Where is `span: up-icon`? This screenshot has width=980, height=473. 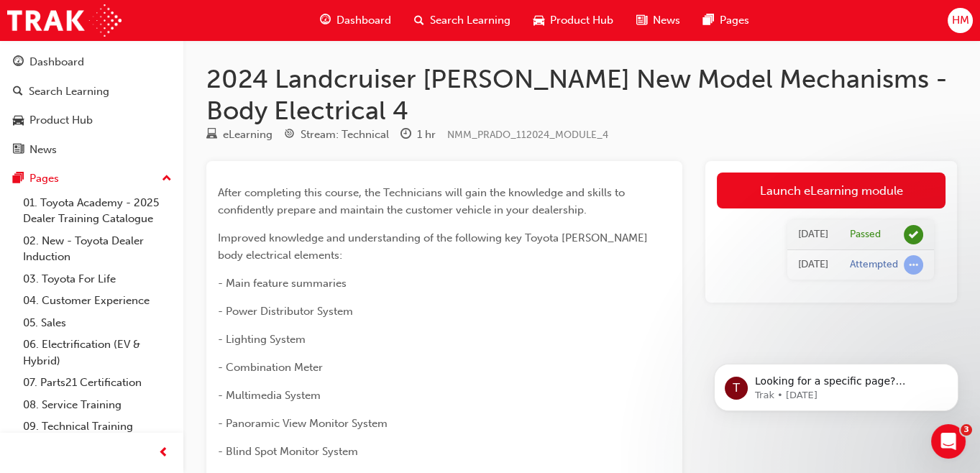 span: up-icon is located at coordinates (167, 179).